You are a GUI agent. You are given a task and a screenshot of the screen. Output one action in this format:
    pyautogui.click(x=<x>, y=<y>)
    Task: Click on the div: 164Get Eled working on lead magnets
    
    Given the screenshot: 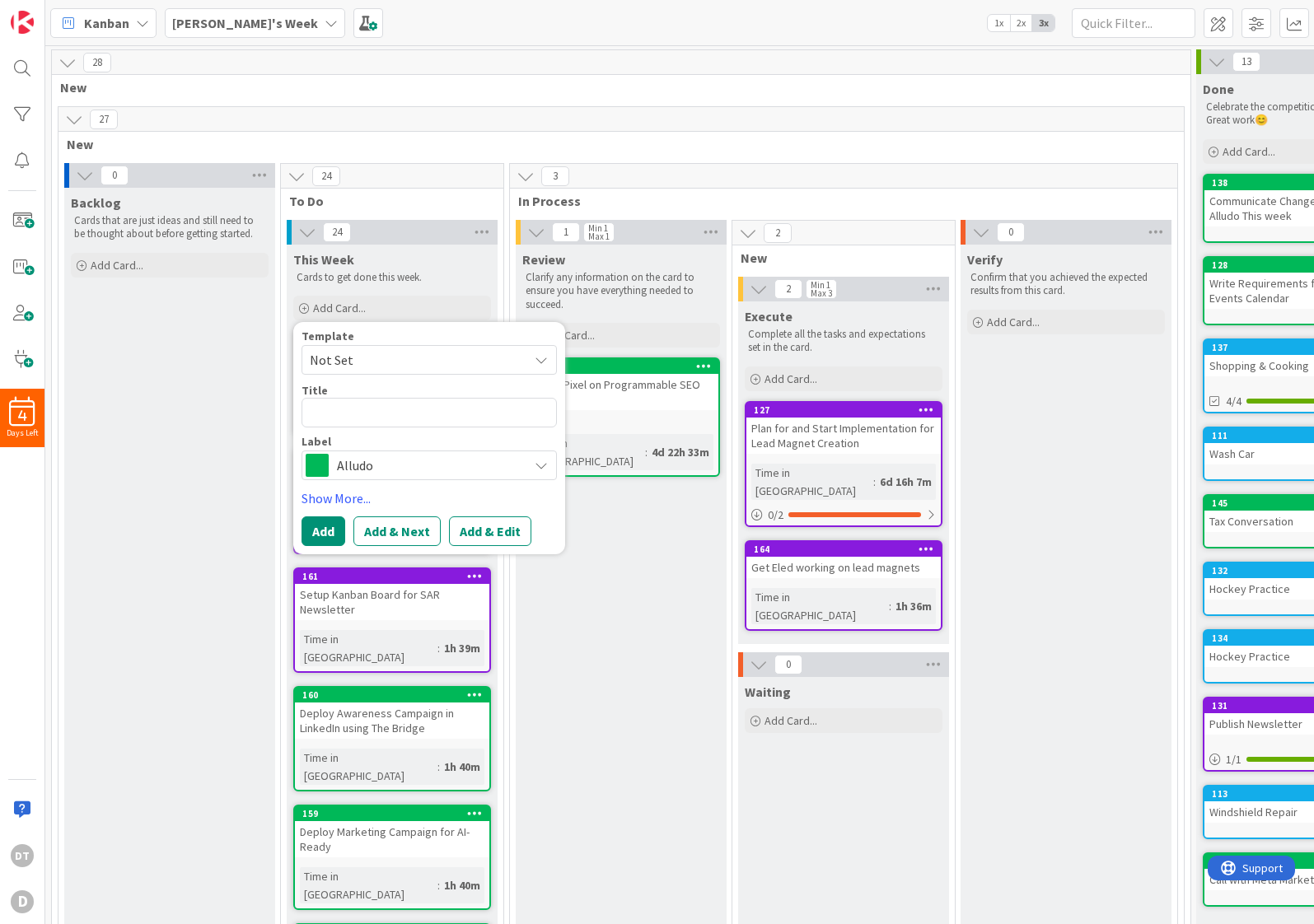 What is the action you would take?
    pyautogui.click(x=843, y=560)
    